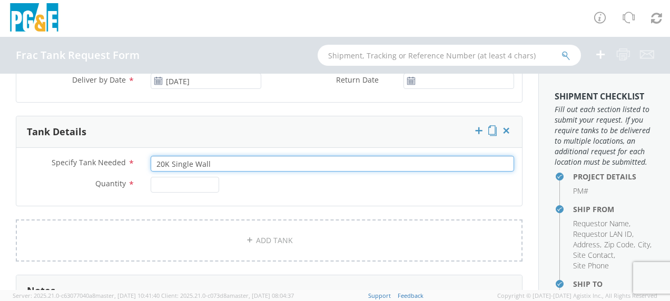 The width and height of the screenshot is (670, 301). What do you see at coordinates (228, 296) in the screenshot?
I see `span: Client: 2025.21.0-c073d8a` at bounding box center [228, 296].